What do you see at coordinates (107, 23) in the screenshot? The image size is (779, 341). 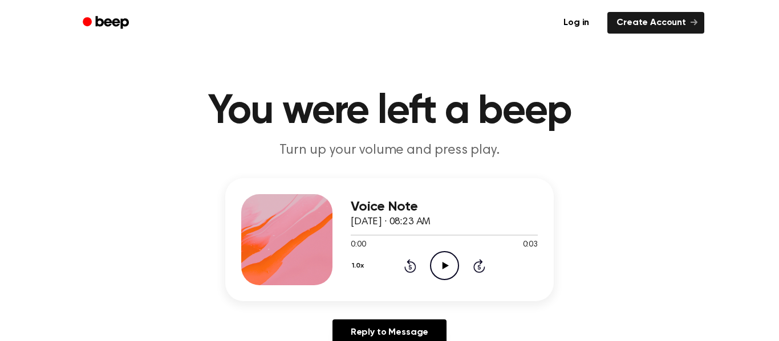 I see `a: Beep` at bounding box center [107, 23].